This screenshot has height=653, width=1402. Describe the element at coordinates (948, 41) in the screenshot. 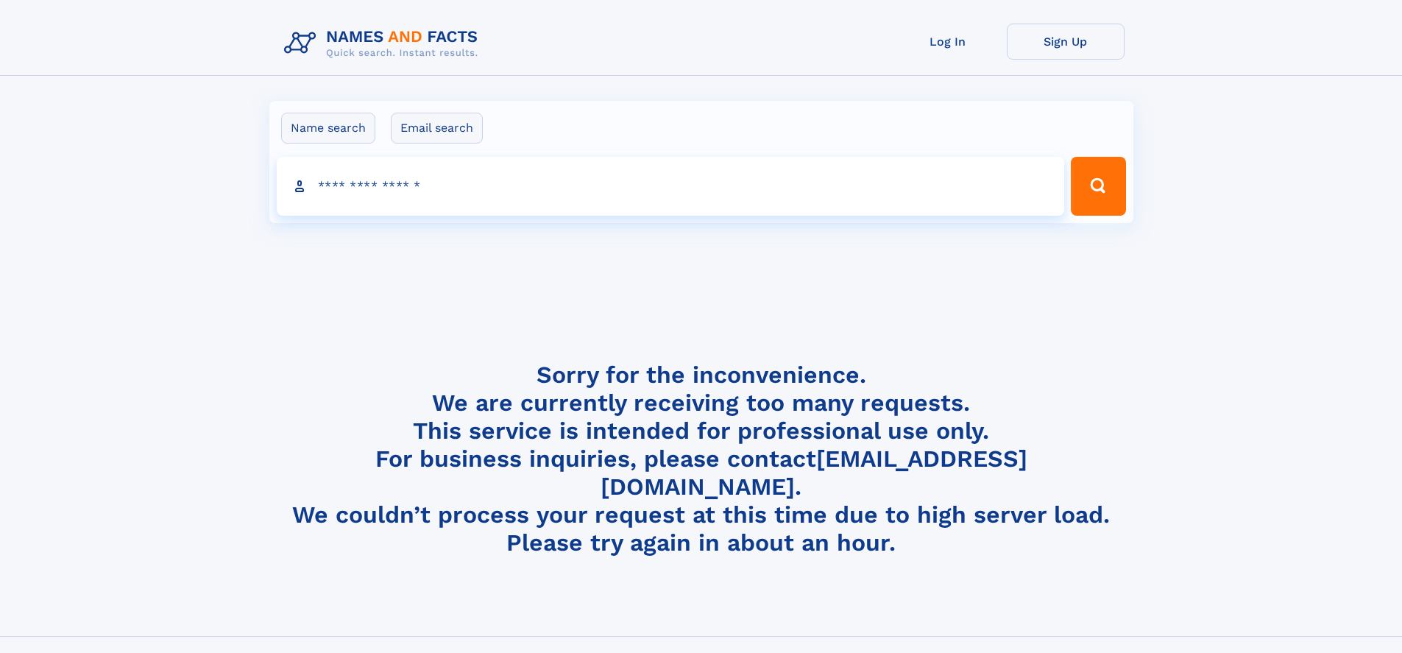

I see `a: Log In` at that location.